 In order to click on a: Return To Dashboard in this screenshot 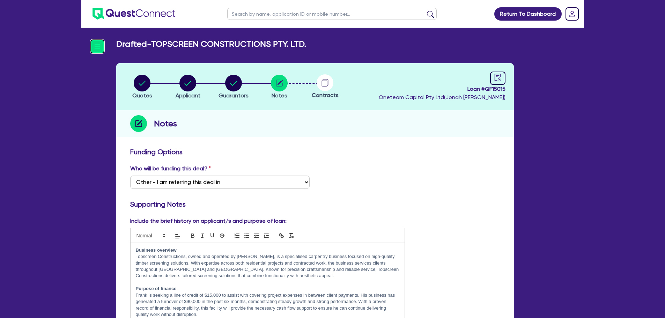, I will do `click(528, 14)`.